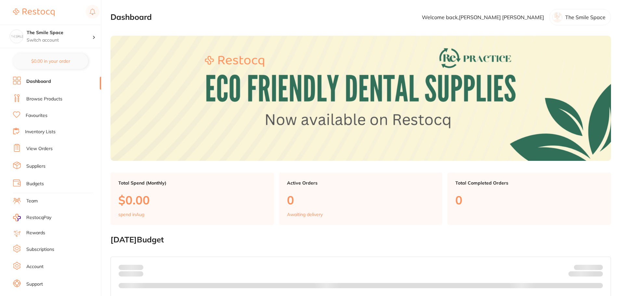 The image size is (624, 296). I want to click on button: $0.00 in your order, so click(50, 61).